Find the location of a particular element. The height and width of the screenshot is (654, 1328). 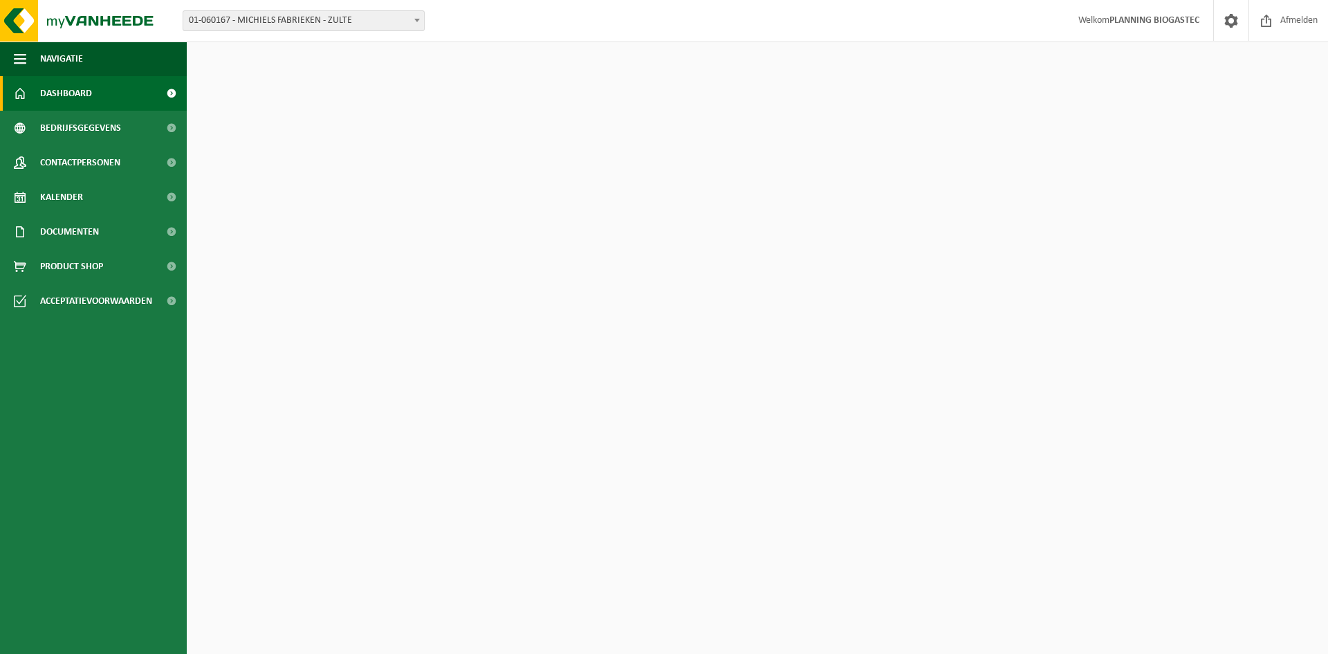

span: Navigatie is located at coordinates (62, 59).